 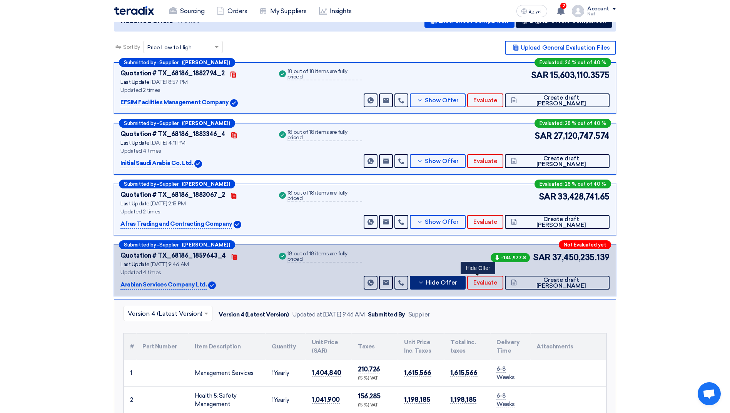 What do you see at coordinates (286, 347) in the screenshot?
I see `th: Quantity` at bounding box center [286, 347].